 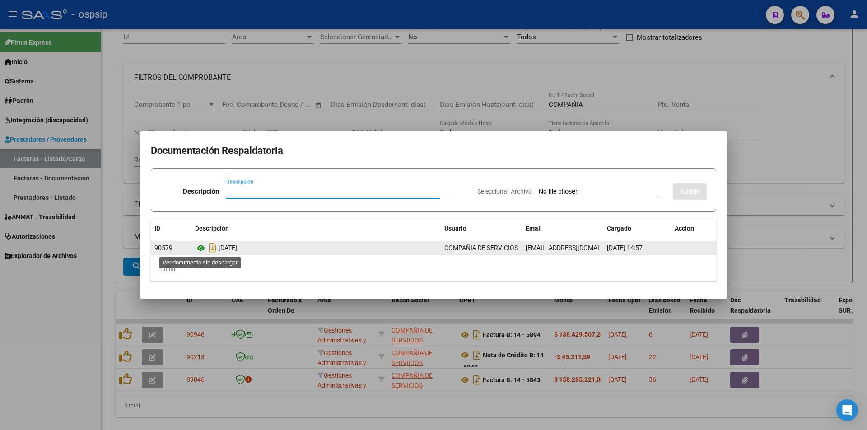 What do you see at coordinates (433, 269) in the screenshot?
I see `div: 1 total` at bounding box center [433, 269].